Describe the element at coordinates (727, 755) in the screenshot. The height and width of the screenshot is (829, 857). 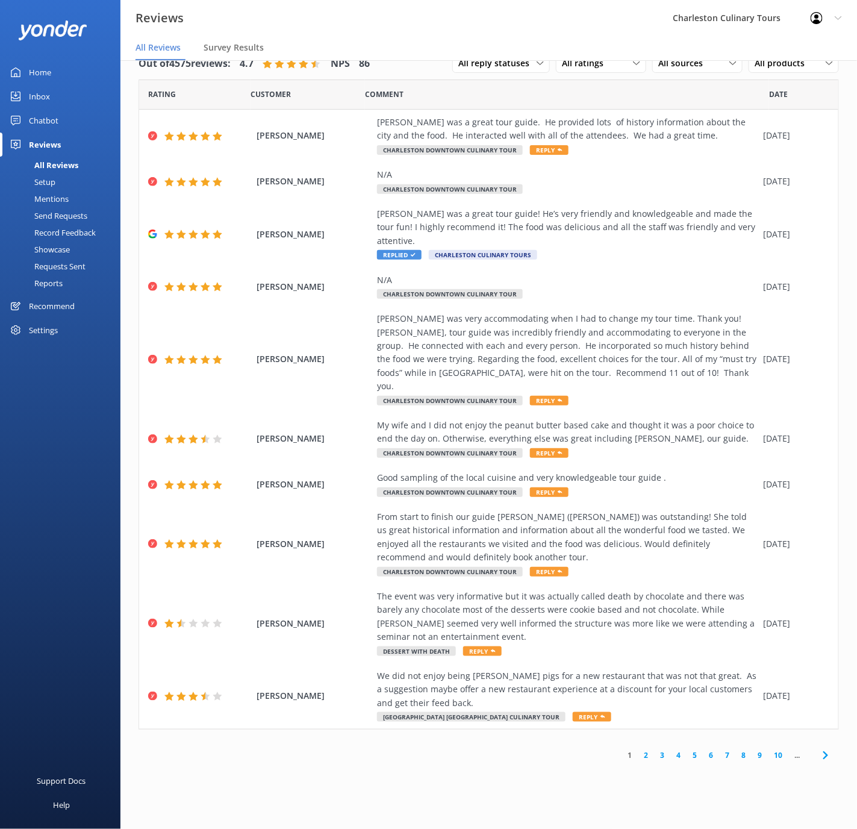
I see `a: 7` at that location.